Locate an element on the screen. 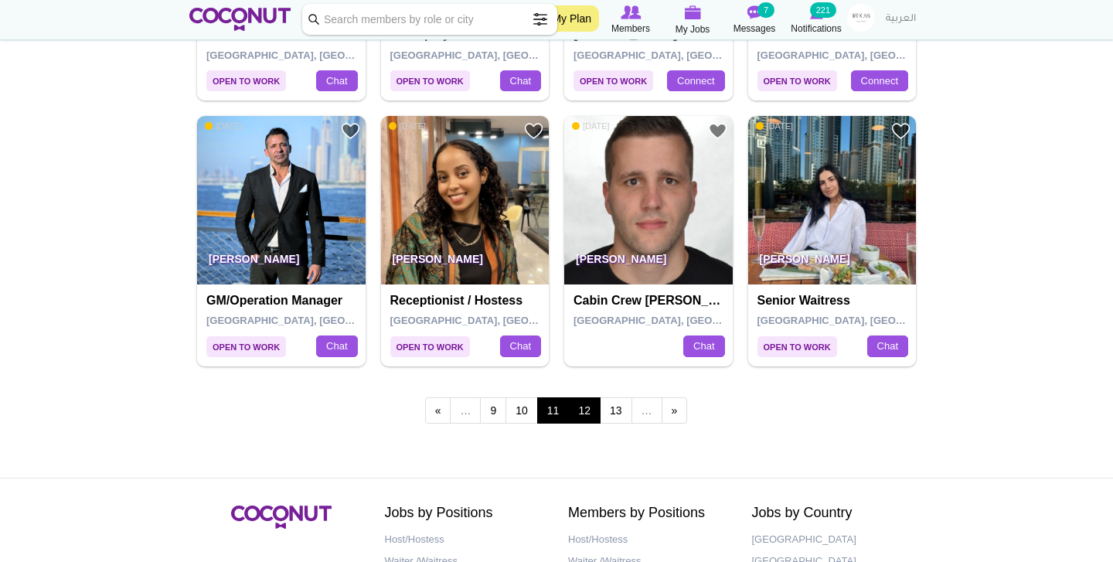 The height and width of the screenshot is (562, 1113). img: Home is located at coordinates (240, 19).